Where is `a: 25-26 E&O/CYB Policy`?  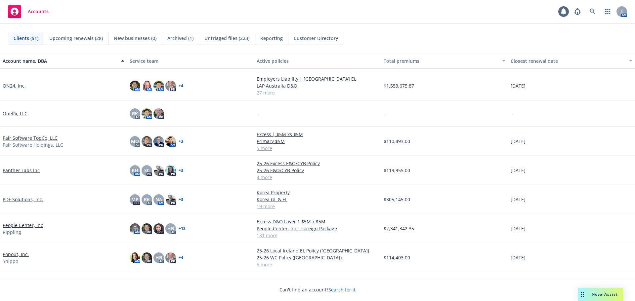
a: 25-26 E&O/CYB Policy is located at coordinates (318, 170).